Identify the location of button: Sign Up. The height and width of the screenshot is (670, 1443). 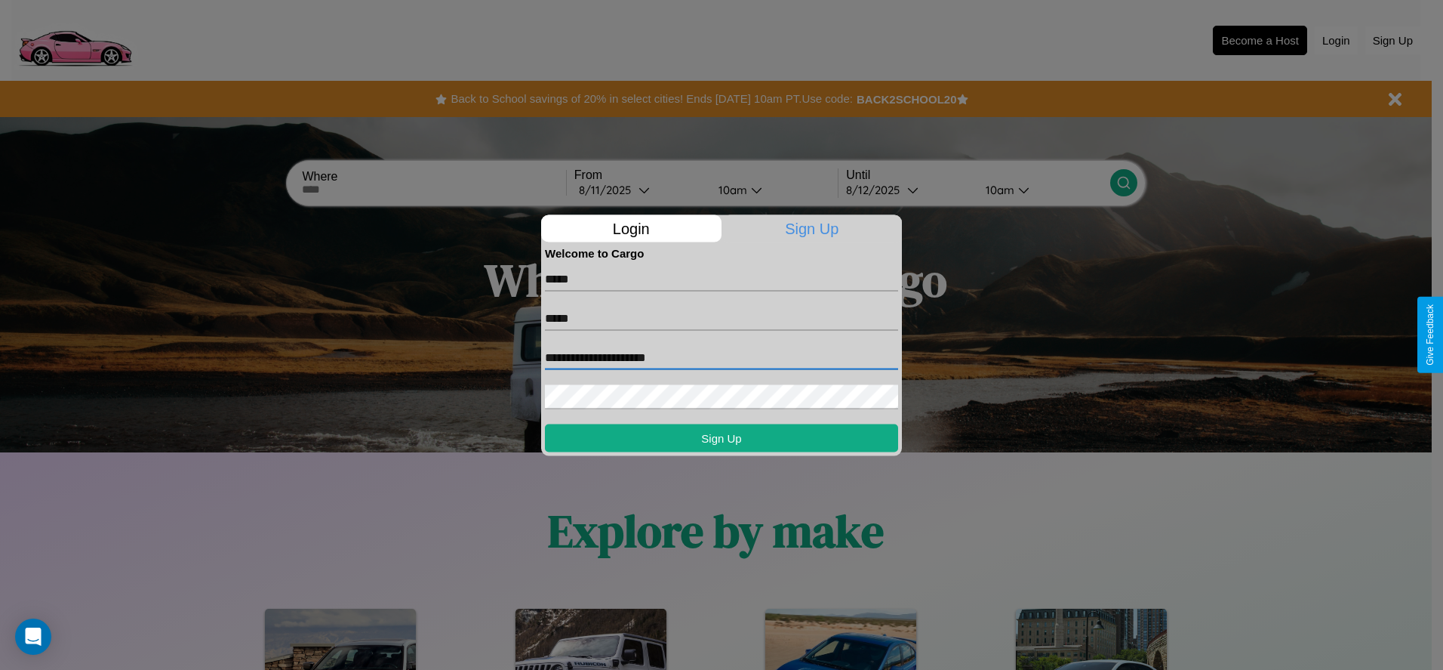
(722, 437).